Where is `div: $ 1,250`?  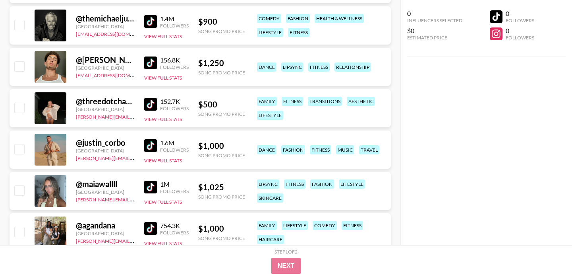
div: $ 1,250 is located at coordinates (222, 63).